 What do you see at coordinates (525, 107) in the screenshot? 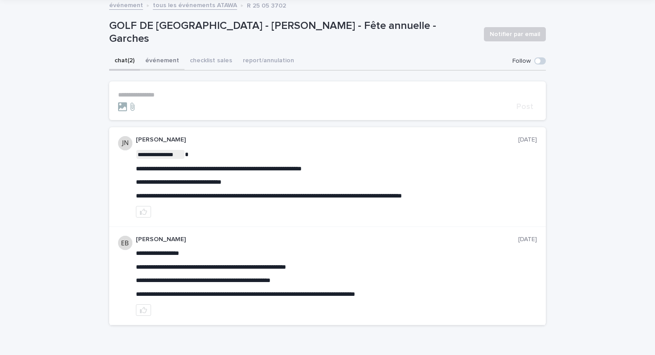
I see `button: Post` at bounding box center [525, 107].